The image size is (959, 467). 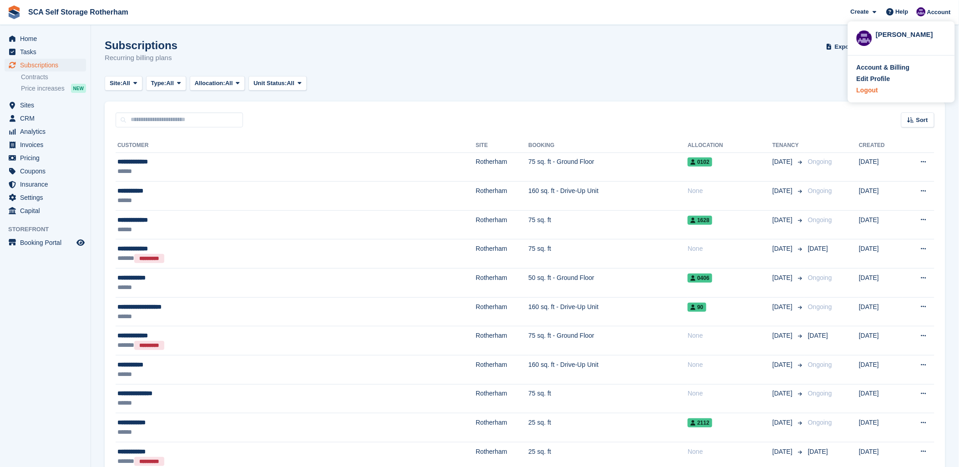 What do you see at coordinates (697, 307) in the screenshot?
I see `span: 90` at bounding box center [697, 307].